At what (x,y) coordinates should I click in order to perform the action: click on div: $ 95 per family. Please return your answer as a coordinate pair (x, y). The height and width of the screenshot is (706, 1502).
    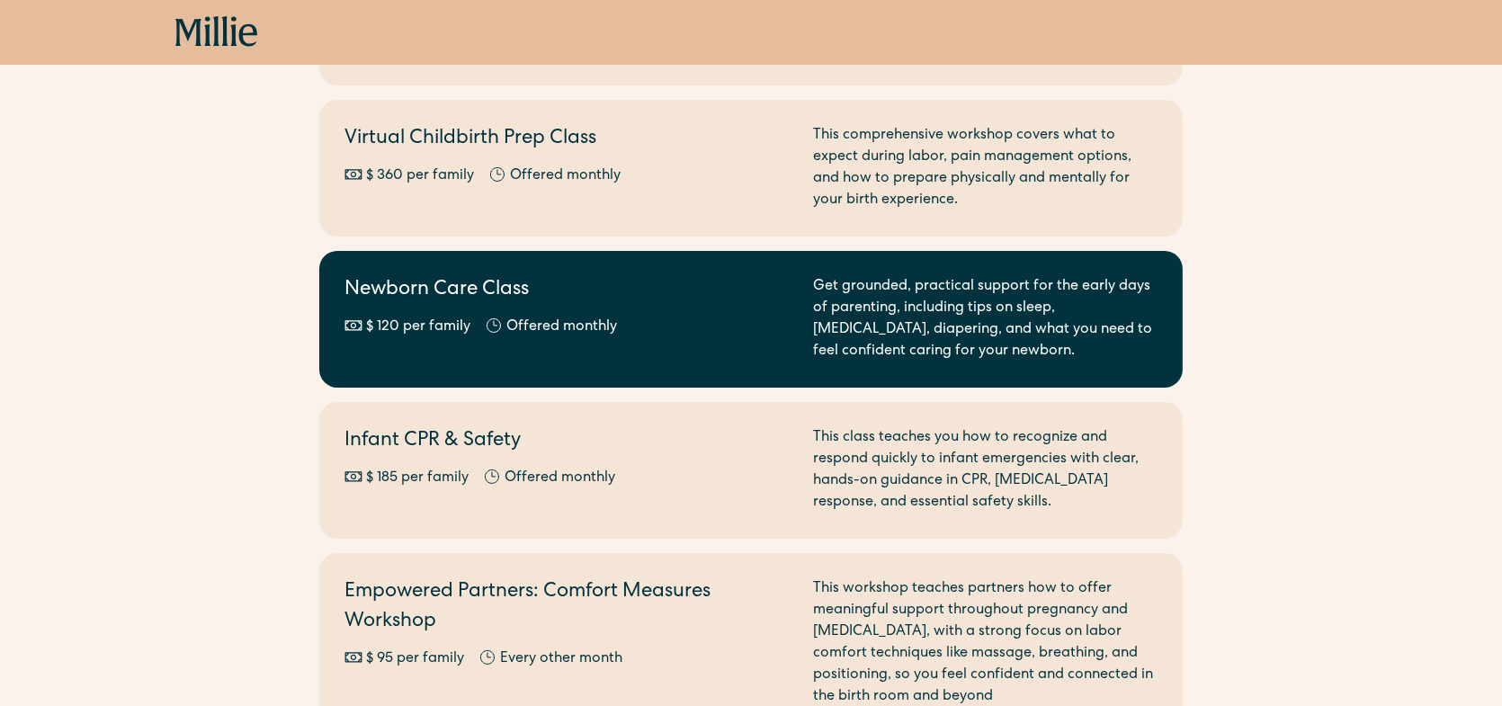
    Looking at the image, I should click on (415, 659).